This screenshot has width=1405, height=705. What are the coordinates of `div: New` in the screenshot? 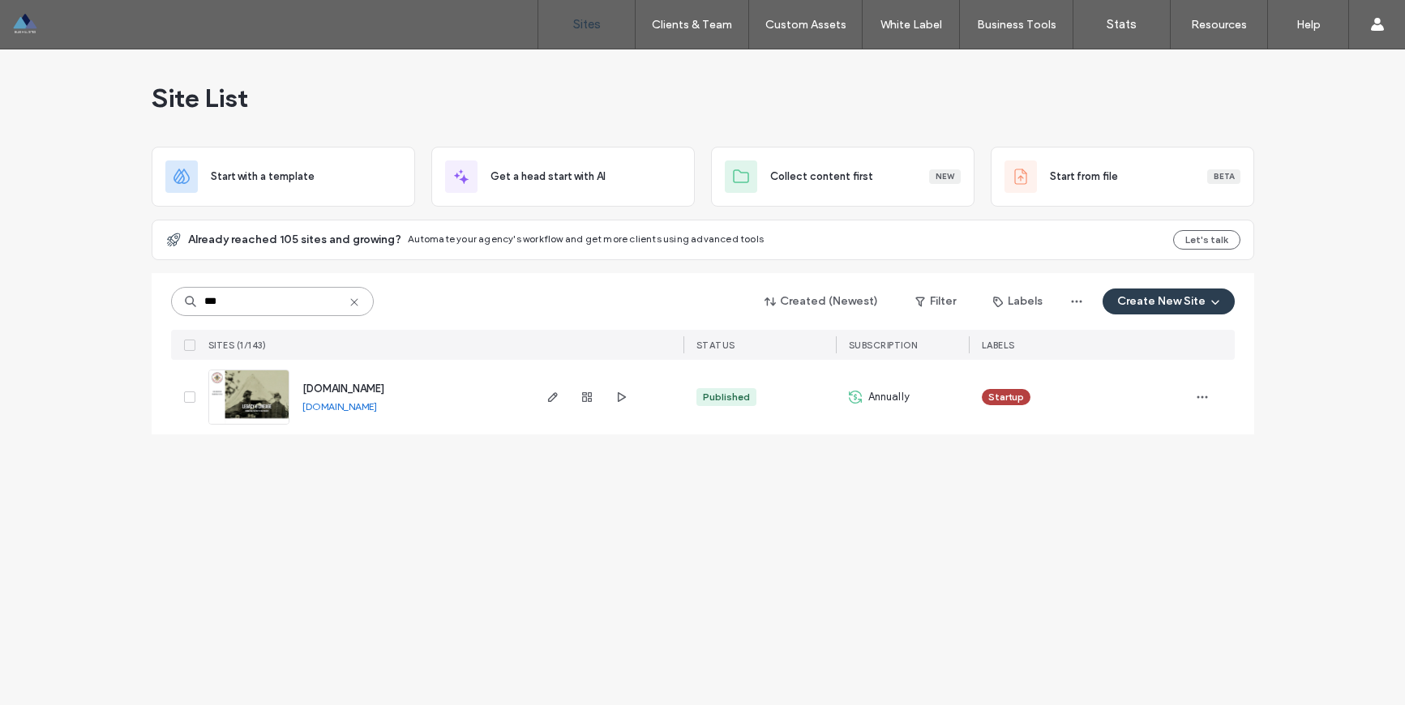 It's located at (944, 177).